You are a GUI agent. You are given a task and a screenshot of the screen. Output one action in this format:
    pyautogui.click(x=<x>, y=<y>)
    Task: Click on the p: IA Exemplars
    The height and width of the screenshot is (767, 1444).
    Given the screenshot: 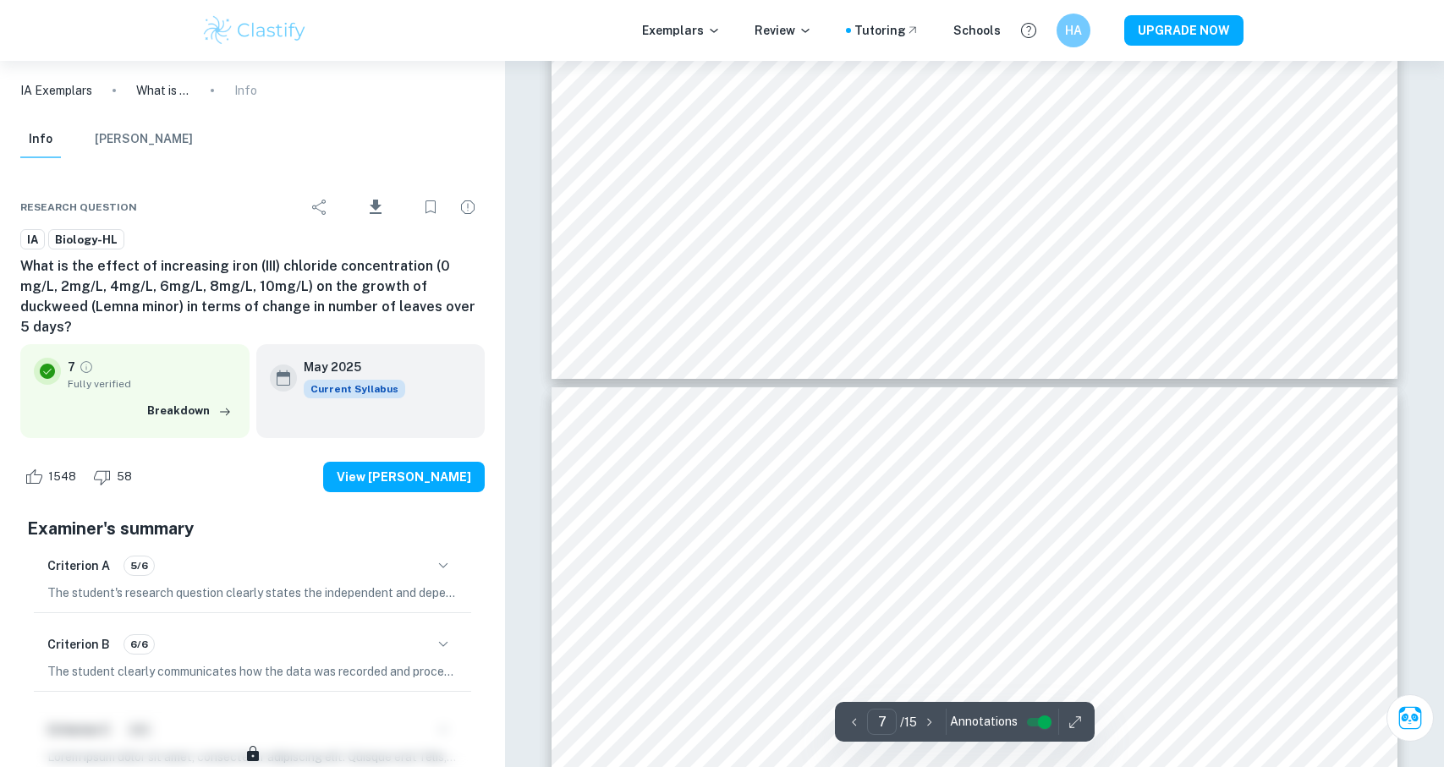 What is the action you would take?
    pyautogui.click(x=56, y=91)
    